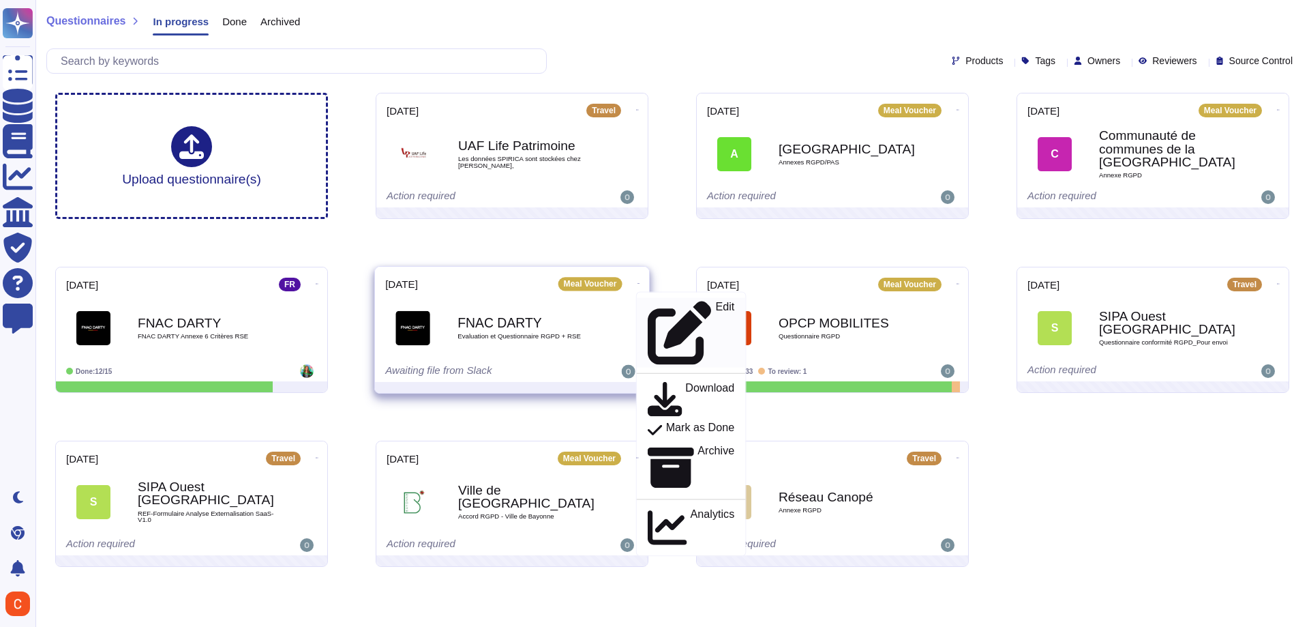  What do you see at coordinates (1167, 342) in the screenshot?
I see `span: Questionnaire conformité RGPD_Pour envoi` at bounding box center [1167, 342].